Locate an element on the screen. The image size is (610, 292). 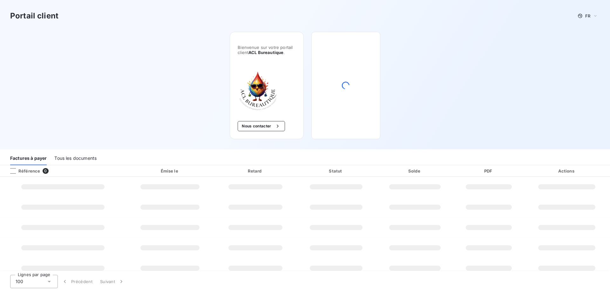
div: Statut is located at coordinates (336, 171).